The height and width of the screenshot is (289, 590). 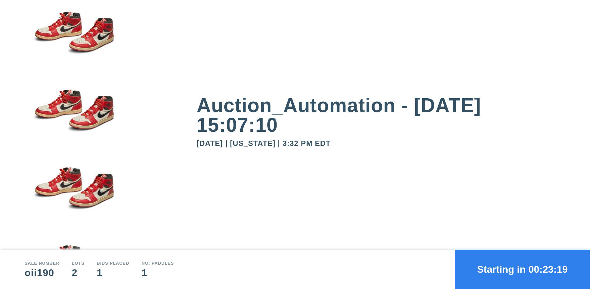 What do you see at coordinates (78, 263) in the screenshot?
I see `div: Lots` at bounding box center [78, 263].